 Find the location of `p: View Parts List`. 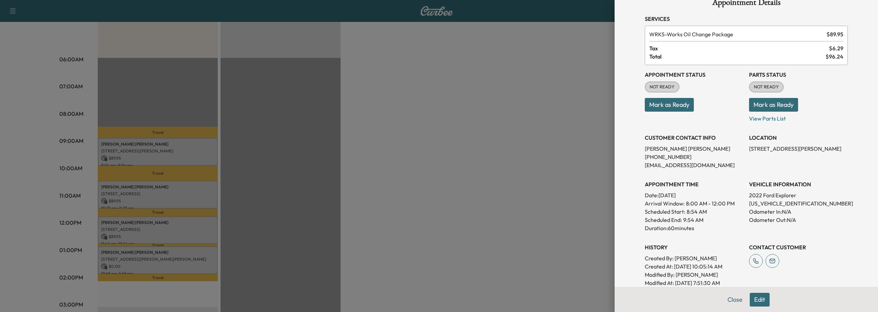

p: View Parts List is located at coordinates (798, 117).